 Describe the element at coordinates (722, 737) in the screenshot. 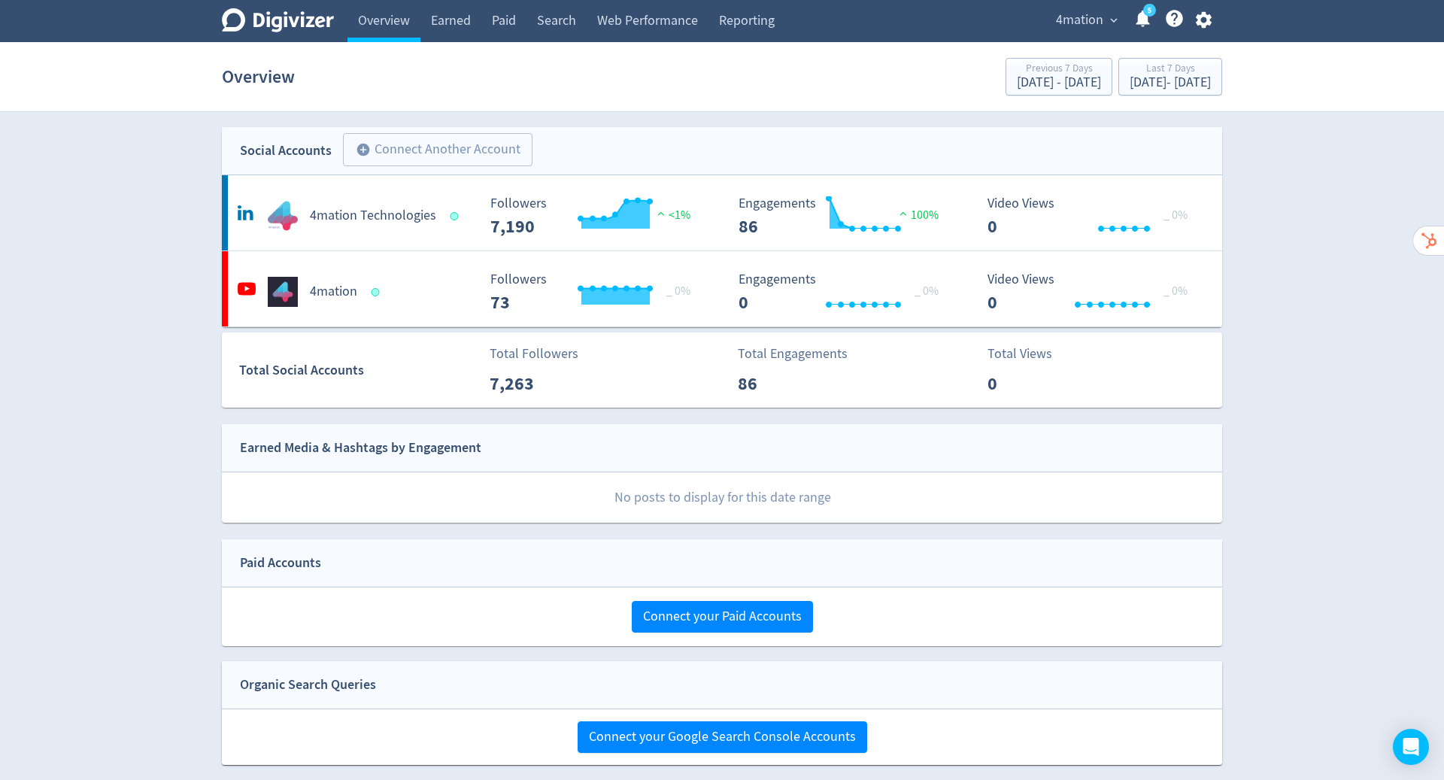

I see `span: Connect your Google Search Console Accounts` at that location.